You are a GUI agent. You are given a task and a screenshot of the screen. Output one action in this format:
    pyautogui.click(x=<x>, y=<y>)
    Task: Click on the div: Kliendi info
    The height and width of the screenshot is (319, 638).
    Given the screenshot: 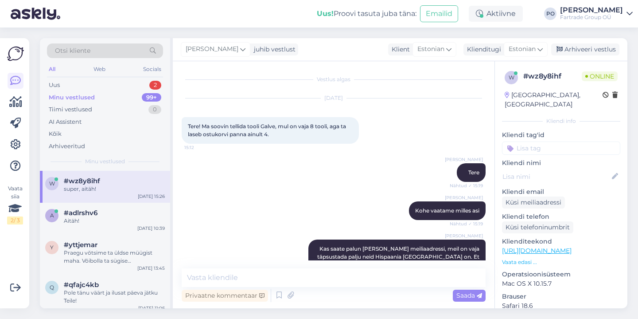 What is the action you would take?
    pyautogui.click(x=561, y=121)
    